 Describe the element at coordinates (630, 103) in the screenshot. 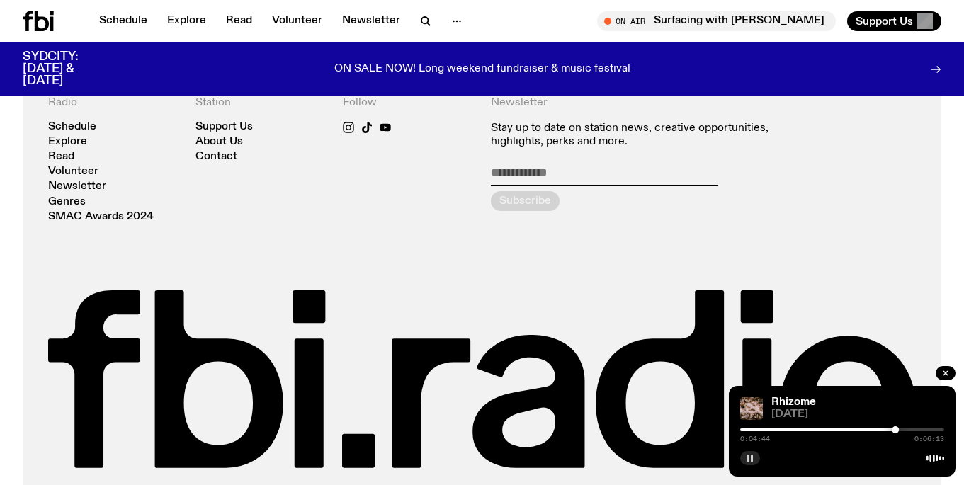

I see `h4: Newsletter` at that location.